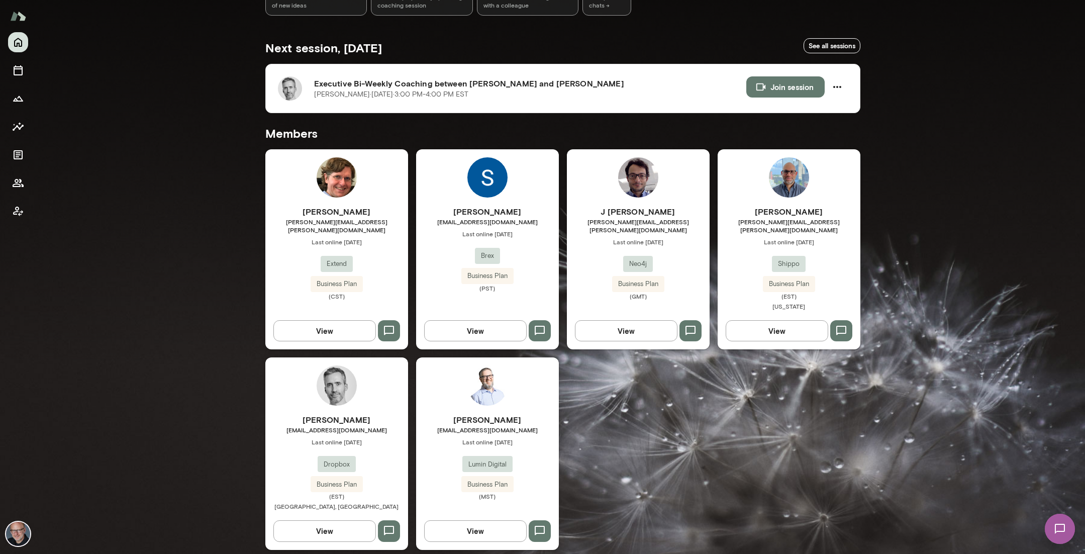 This screenshot has width=1085, height=554. I want to click on button: Documents, so click(18, 155).